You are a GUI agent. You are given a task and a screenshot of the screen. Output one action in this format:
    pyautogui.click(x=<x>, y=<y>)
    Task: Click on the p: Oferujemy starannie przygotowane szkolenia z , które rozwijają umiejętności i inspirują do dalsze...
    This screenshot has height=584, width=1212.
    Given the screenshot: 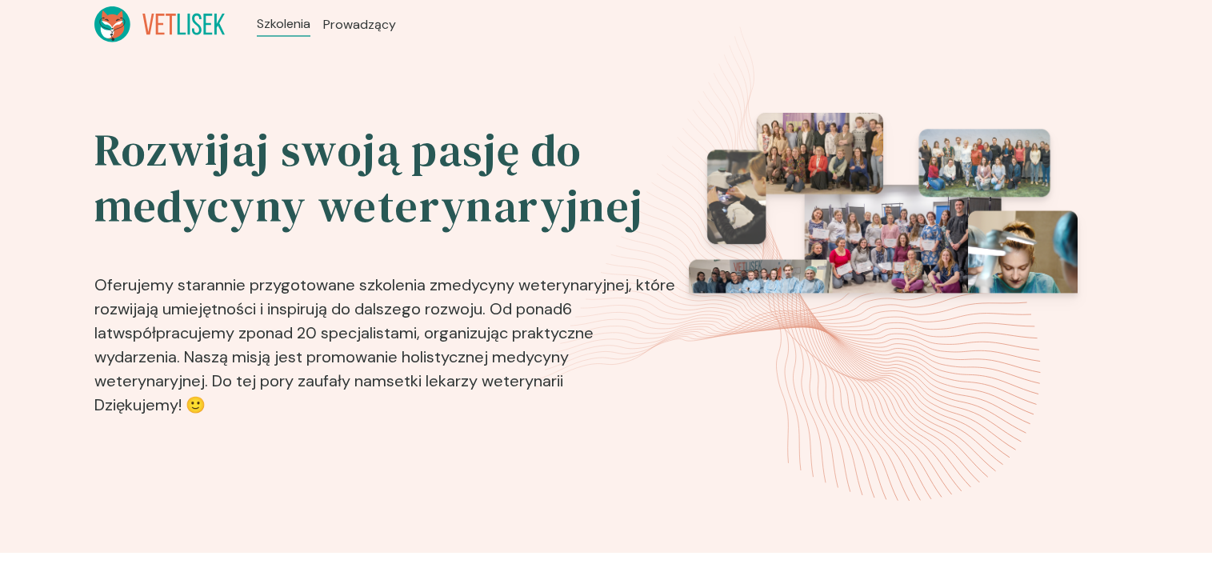 What is the action you would take?
    pyautogui.click(x=386, y=335)
    